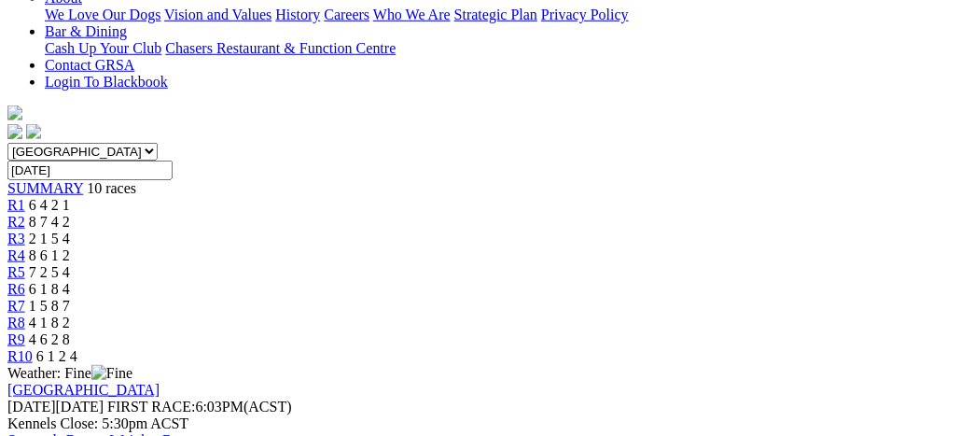 This screenshot has height=436, width=974. What do you see at coordinates (49, 204) in the screenshot?
I see `span: 6 4 2 1` at bounding box center [49, 204].